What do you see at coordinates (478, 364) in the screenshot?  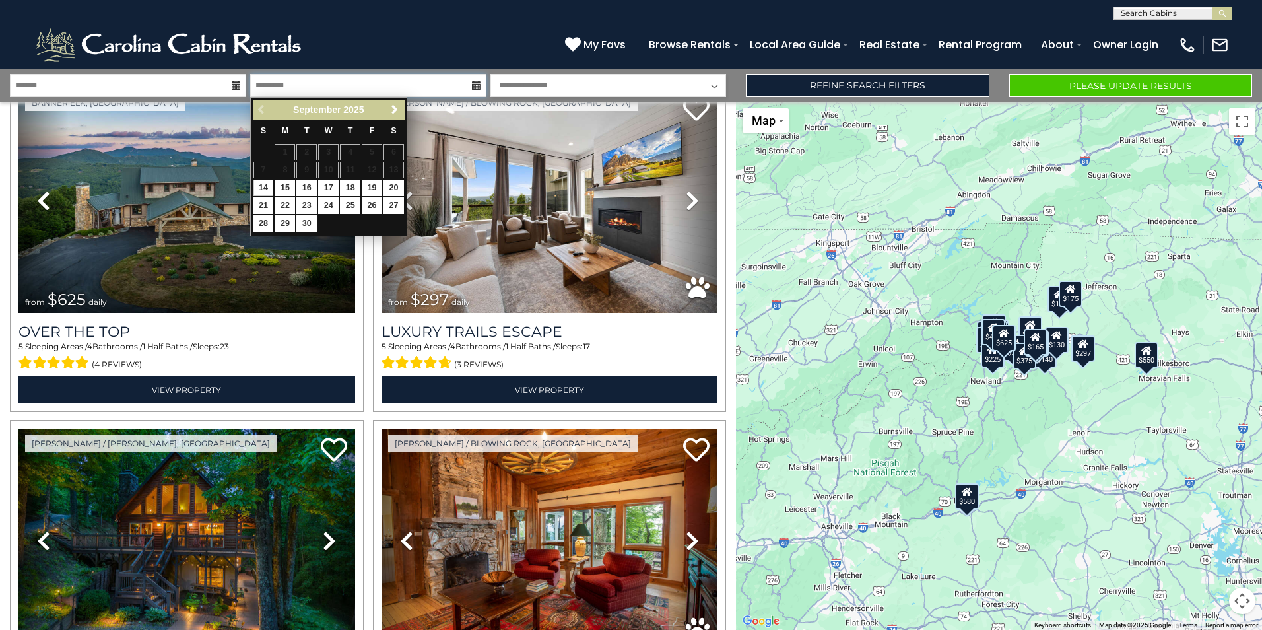 I see `span: (3 reviews)` at bounding box center [478, 364].